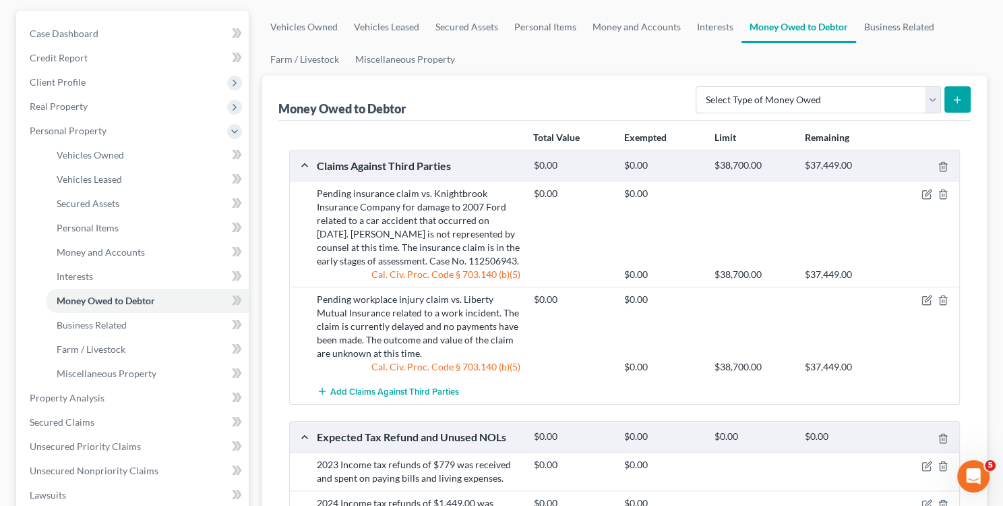 This screenshot has height=506, width=1003. Describe the element at coordinates (75, 276) in the screenshot. I see `span: Interests` at that location.